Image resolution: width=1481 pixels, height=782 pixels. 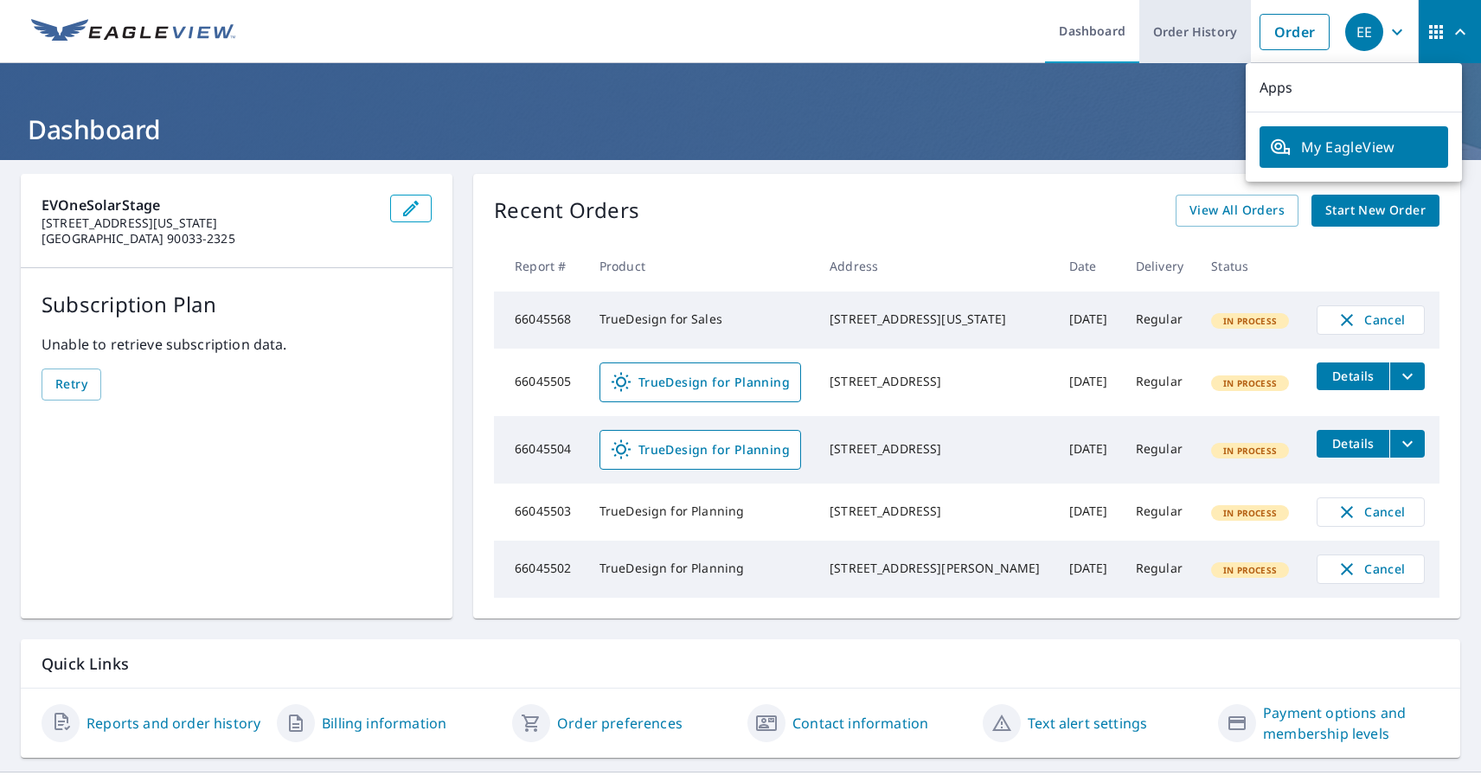 I want to click on th: Date, so click(x=1088, y=265).